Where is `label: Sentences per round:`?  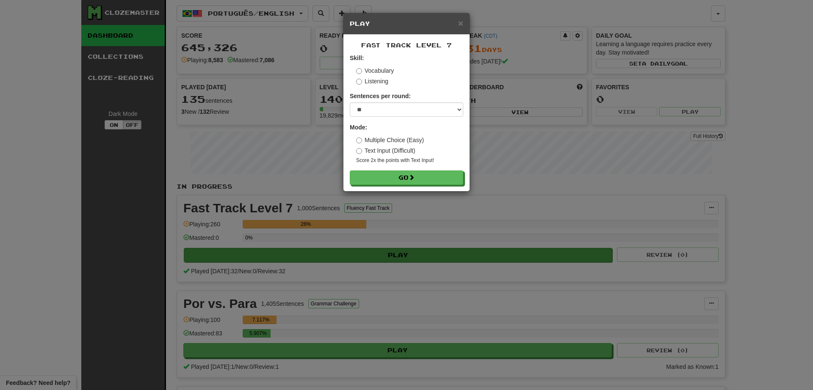
label: Sentences per round: is located at coordinates (380, 96).